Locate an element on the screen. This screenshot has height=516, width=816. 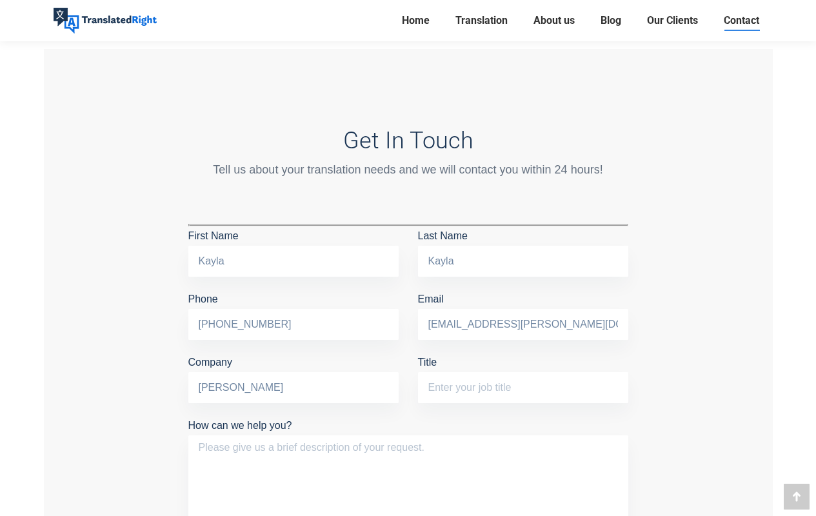
span: About us is located at coordinates (554, 21).